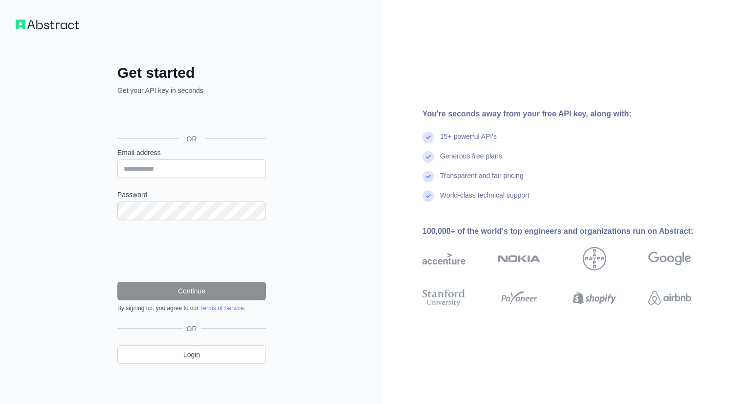  I want to click on img: airbnb, so click(670, 298).